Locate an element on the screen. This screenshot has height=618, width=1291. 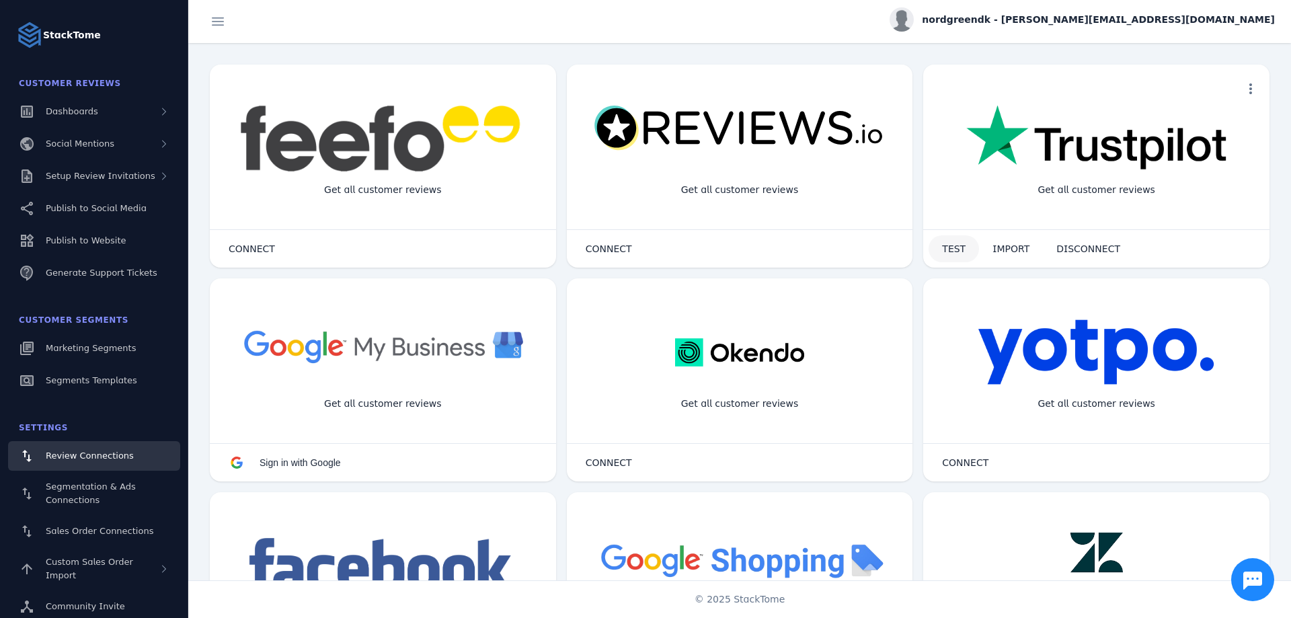
a: Sales Order Connections is located at coordinates (94, 531).